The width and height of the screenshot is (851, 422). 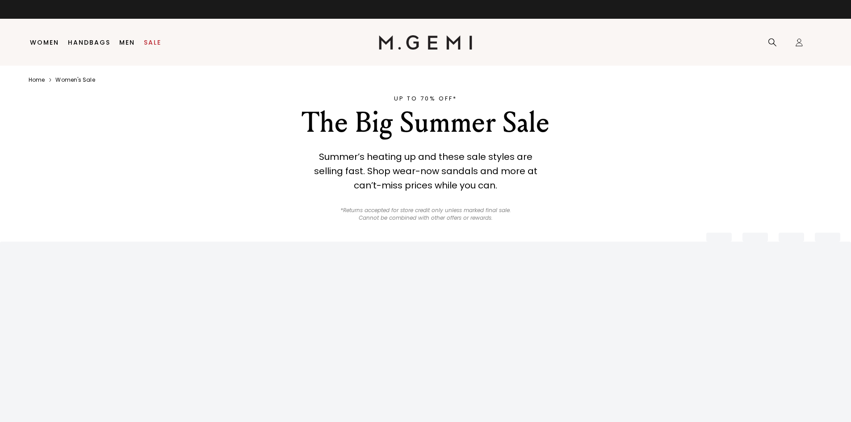 I want to click on a: Men, so click(x=127, y=42).